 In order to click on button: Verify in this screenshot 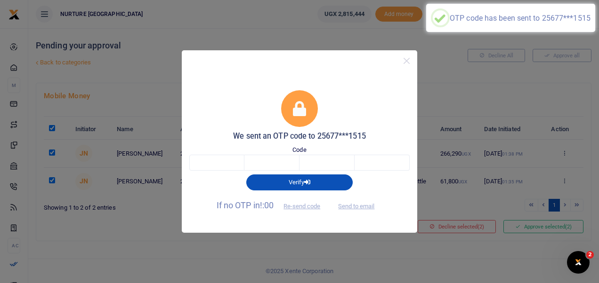, I will do `click(299, 183)`.